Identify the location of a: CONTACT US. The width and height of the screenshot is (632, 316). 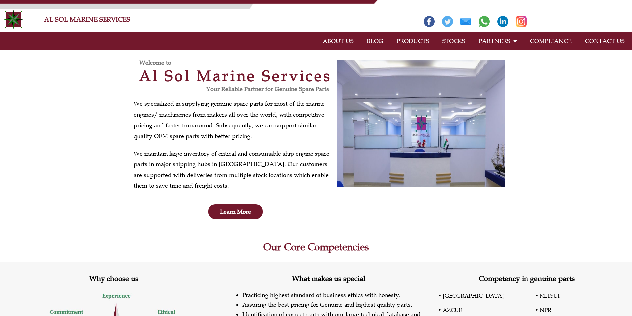
(604, 41).